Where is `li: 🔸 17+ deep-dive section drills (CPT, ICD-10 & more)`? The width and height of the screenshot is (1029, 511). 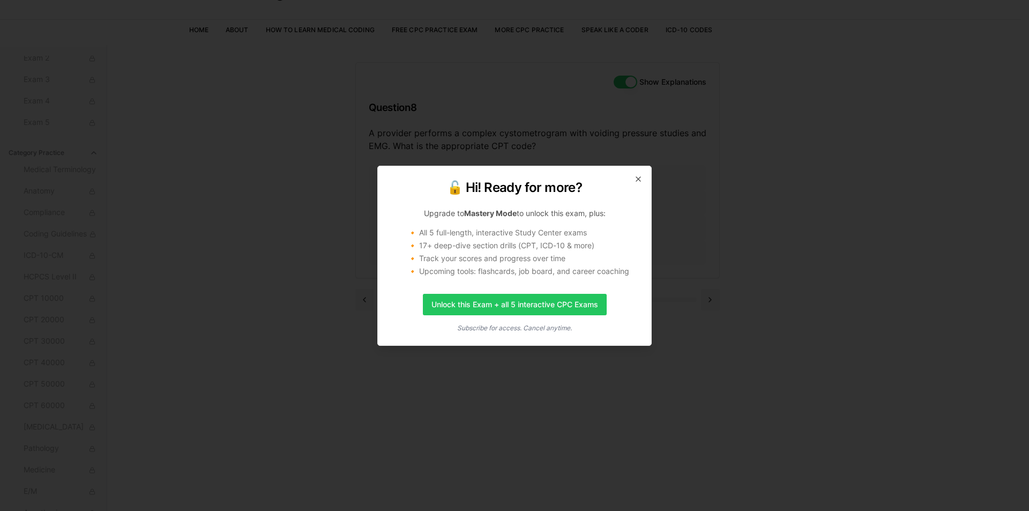 li: 🔸 17+ deep-dive section drills (CPT, ICD-10 & more) is located at coordinates (523, 246).